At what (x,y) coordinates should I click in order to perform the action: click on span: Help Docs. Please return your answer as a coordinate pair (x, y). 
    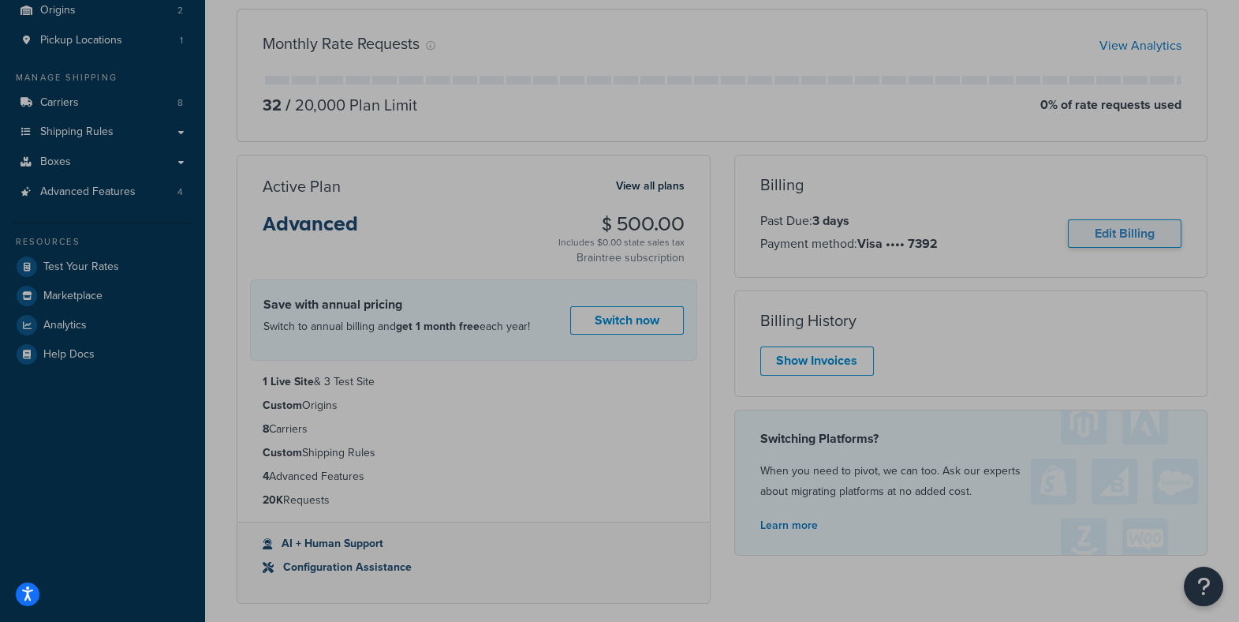
    Looking at the image, I should click on (69, 354).